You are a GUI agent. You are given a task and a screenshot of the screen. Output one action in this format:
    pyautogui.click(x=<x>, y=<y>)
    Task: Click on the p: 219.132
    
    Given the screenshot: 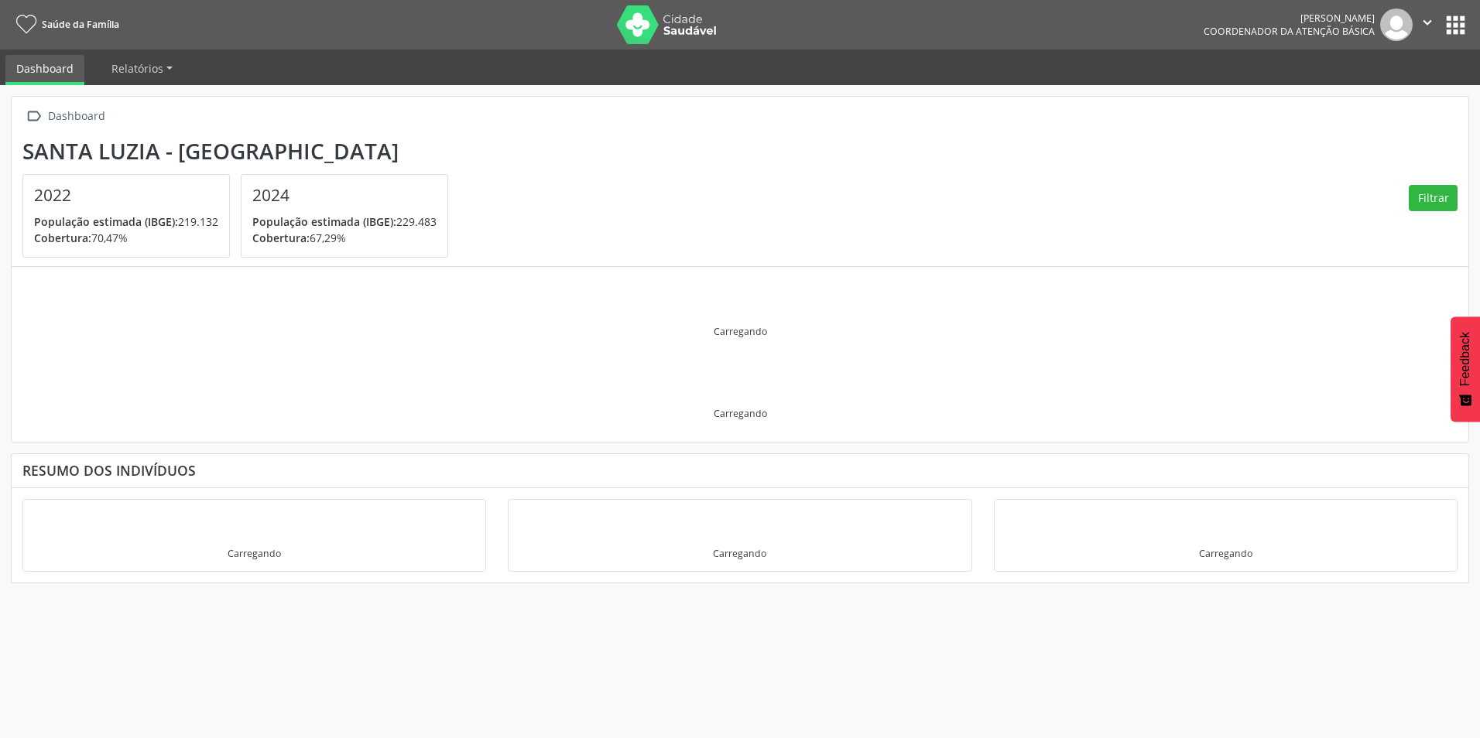 What is the action you would take?
    pyautogui.click(x=126, y=221)
    